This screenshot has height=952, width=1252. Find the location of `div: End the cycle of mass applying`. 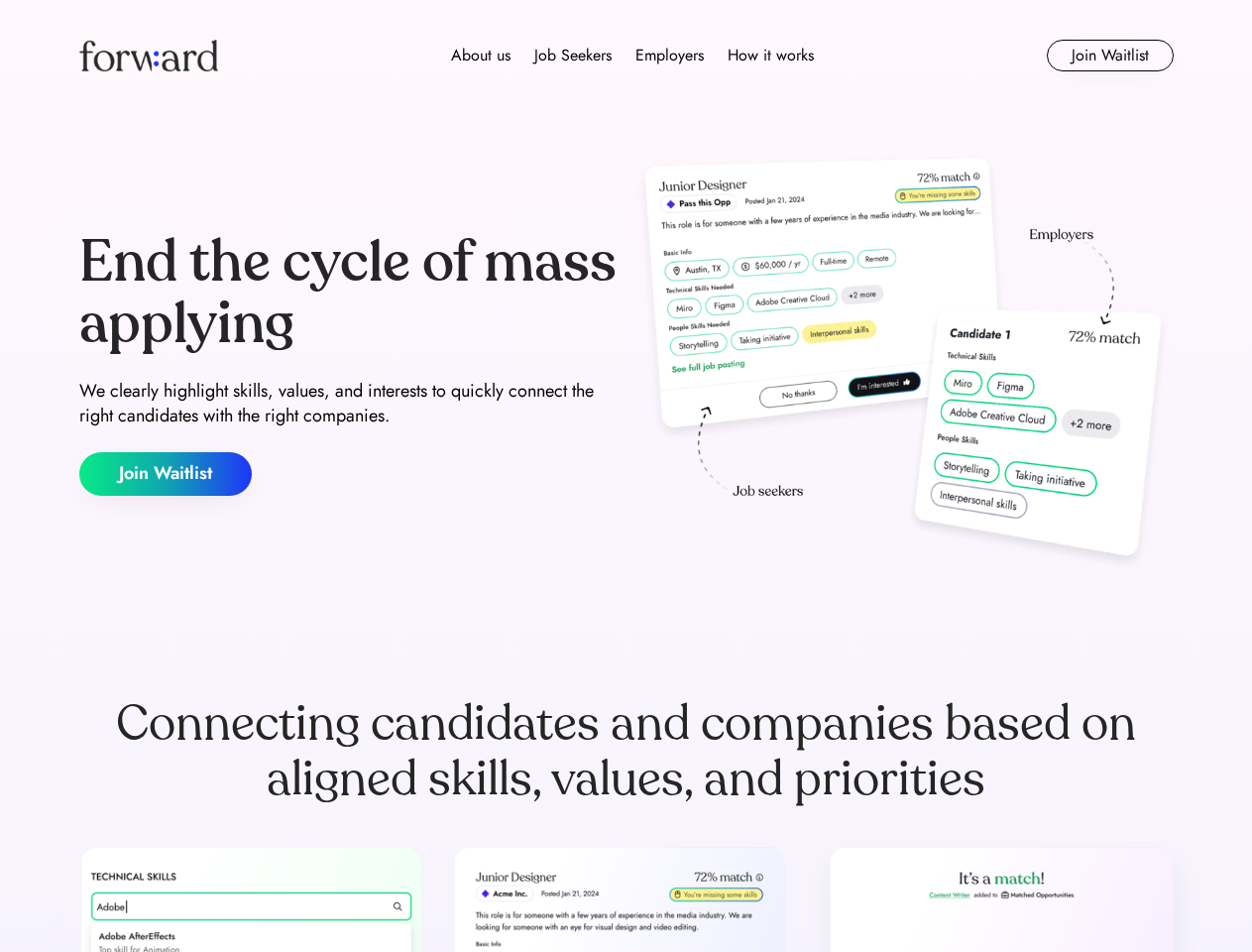

div: End the cycle of mass applying is located at coordinates (349, 293).